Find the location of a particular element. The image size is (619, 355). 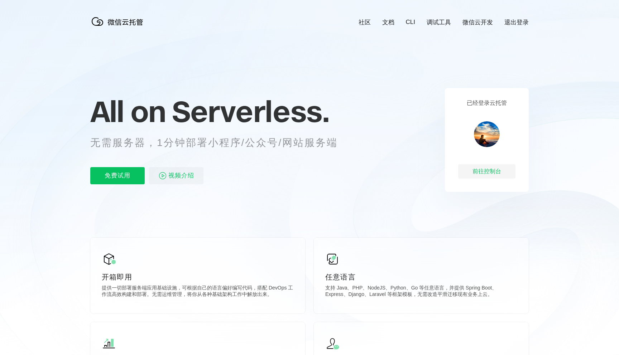

a: 微信云开发 is located at coordinates (477, 22).